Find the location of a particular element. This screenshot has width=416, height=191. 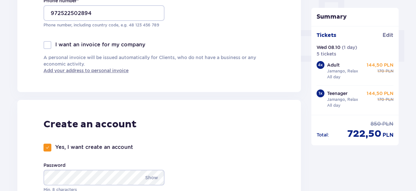

div: 4 x is located at coordinates (320, 65).